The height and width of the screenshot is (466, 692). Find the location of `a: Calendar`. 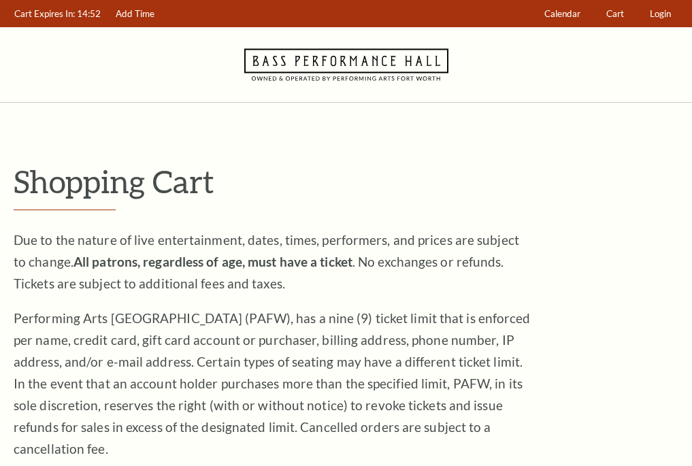

a: Calendar is located at coordinates (563, 14).